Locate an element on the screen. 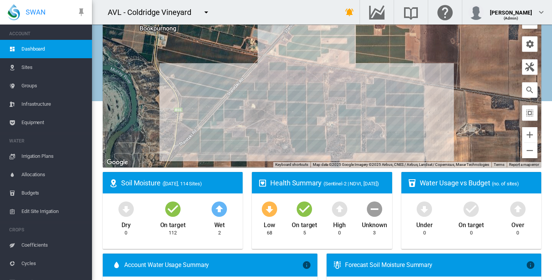 This screenshot has height=280, width=552. a: Report a map error is located at coordinates (524, 165).